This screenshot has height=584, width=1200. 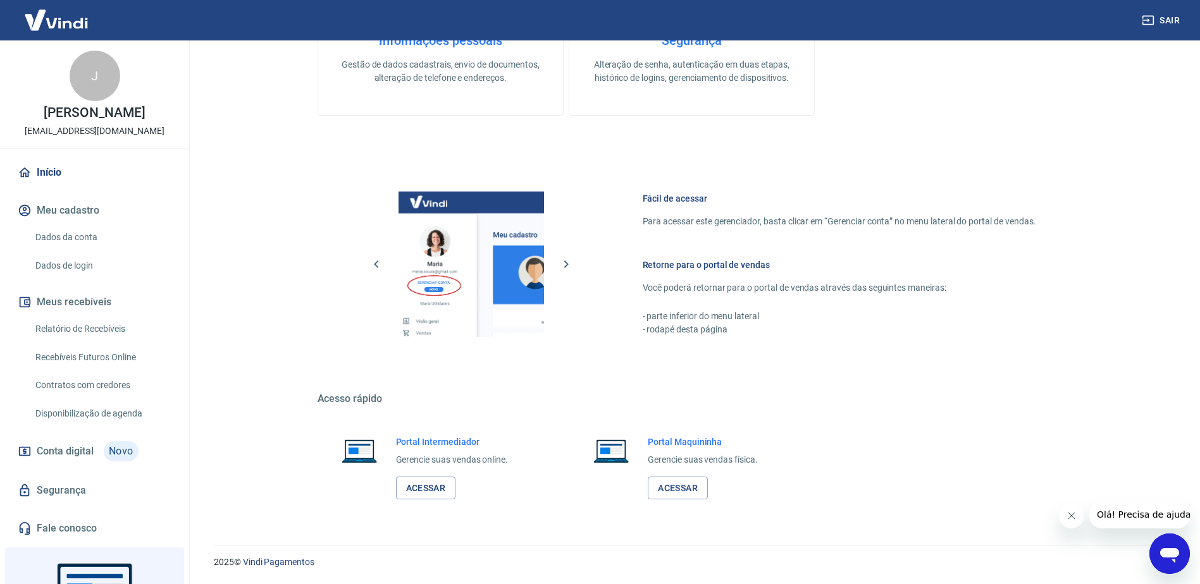 What do you see at coordinates (839, 288) in the screenshot?
I see `p: Você poderá retornar para o portal de vendas através das seguintes maneiras:` at bounding box center [839, 288].